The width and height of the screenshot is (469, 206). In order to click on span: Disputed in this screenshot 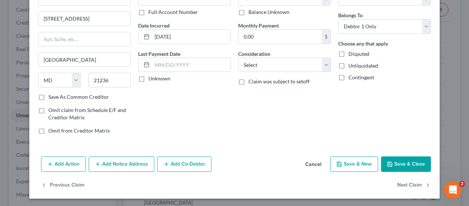, I will do `click(359, 54)`.